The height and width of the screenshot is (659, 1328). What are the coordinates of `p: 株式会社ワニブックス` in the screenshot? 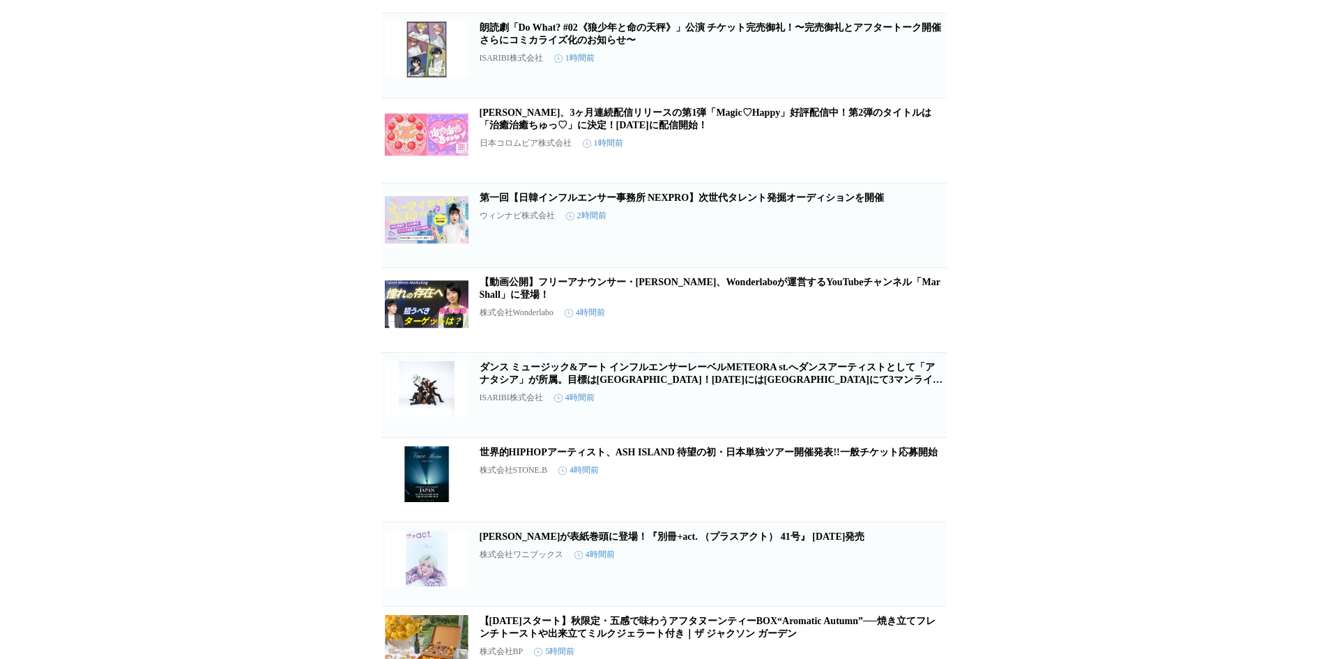 It's located at (521, 554).